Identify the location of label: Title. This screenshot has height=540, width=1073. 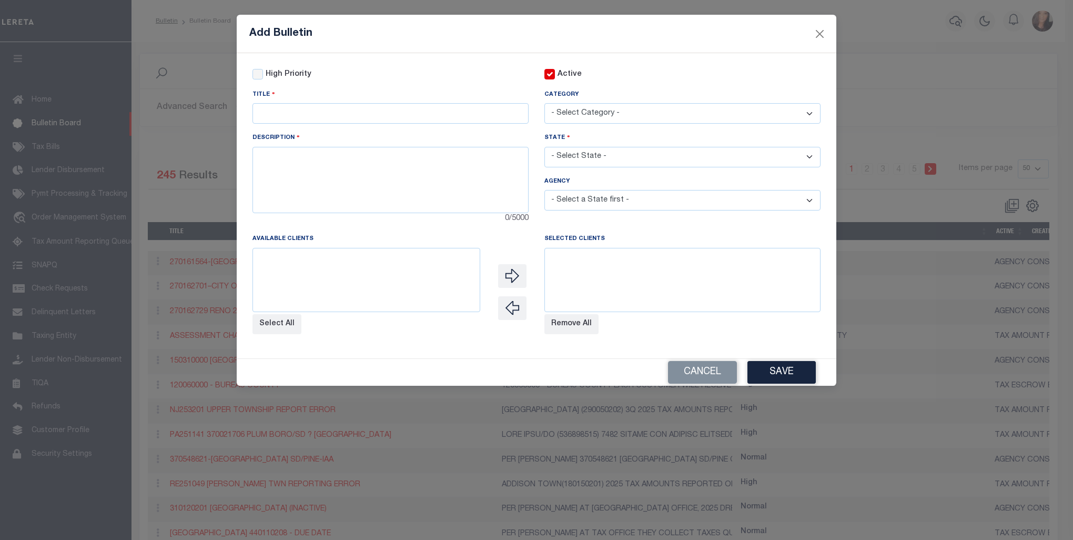
(264, 94).